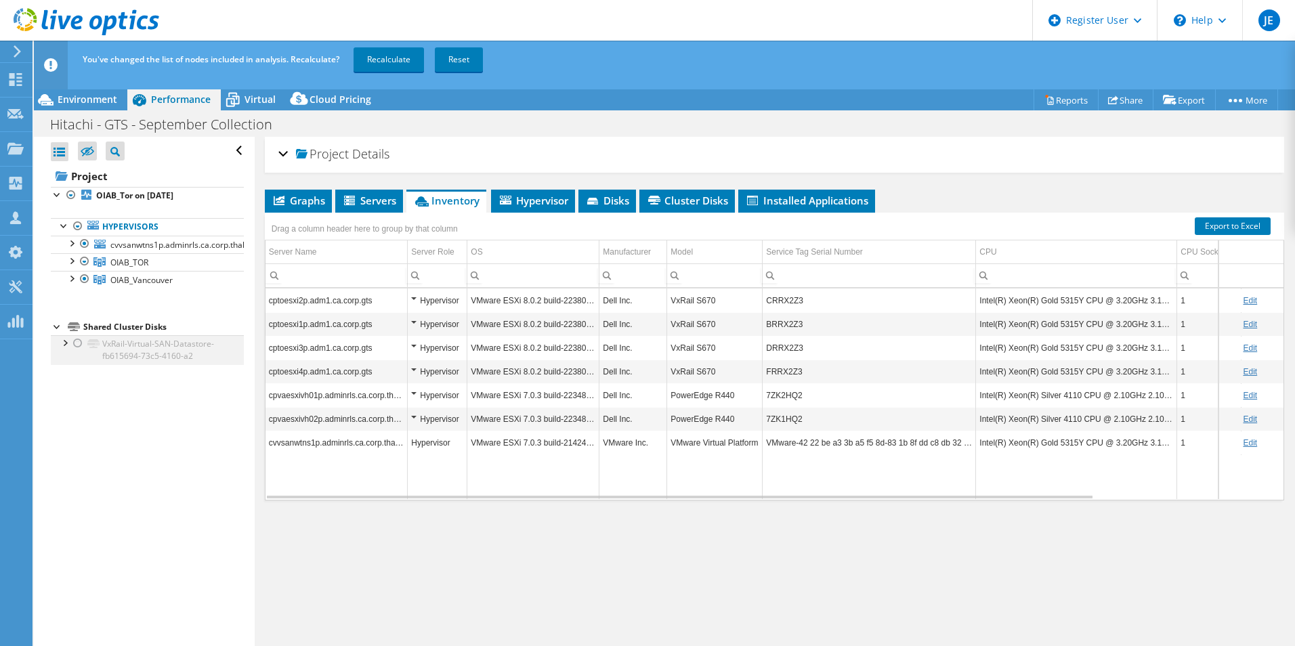 This screenshot has width=1295, height=646. What do you see at coordinates (147, 176) in the screenshot?
I see `a: Project` at bounding box center [147, 176].